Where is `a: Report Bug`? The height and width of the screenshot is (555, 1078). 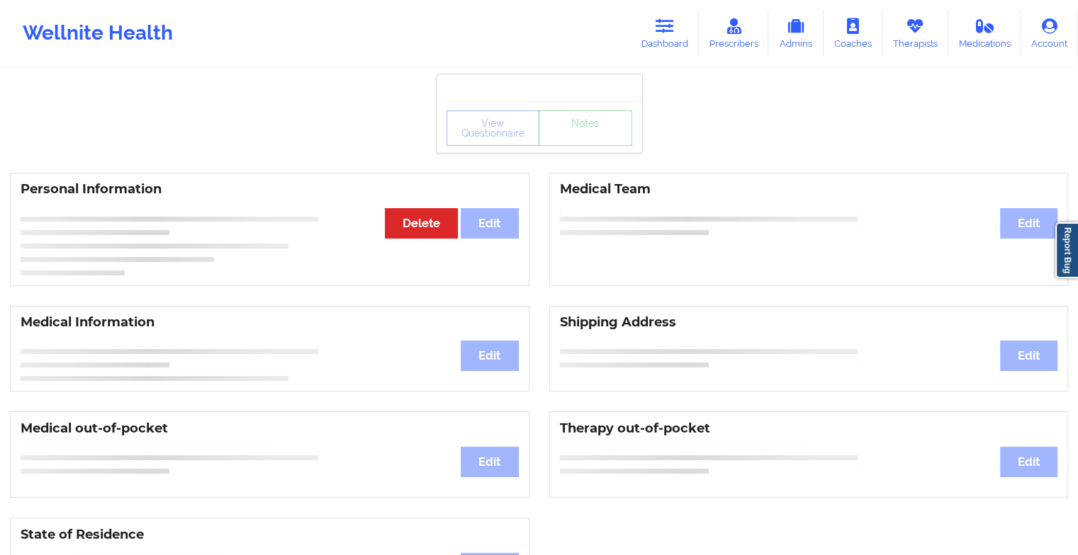
a: Report Bug is located at coordinates (1066, 250).